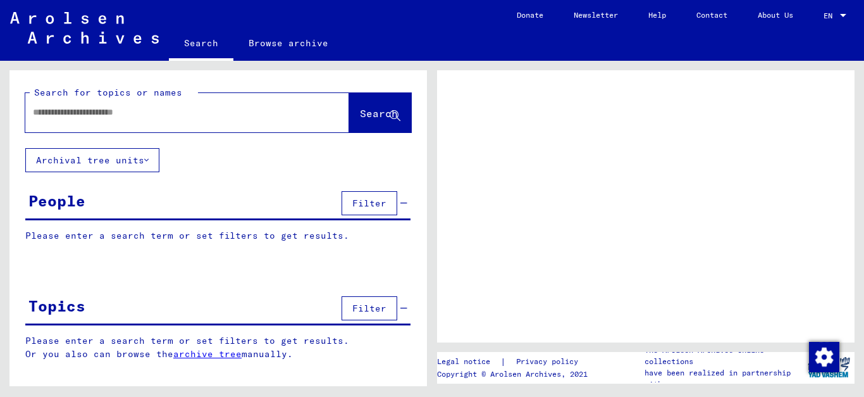  Describe the element at coordinates (201, 44) in the screenshot. I see `a: Search` at that location.